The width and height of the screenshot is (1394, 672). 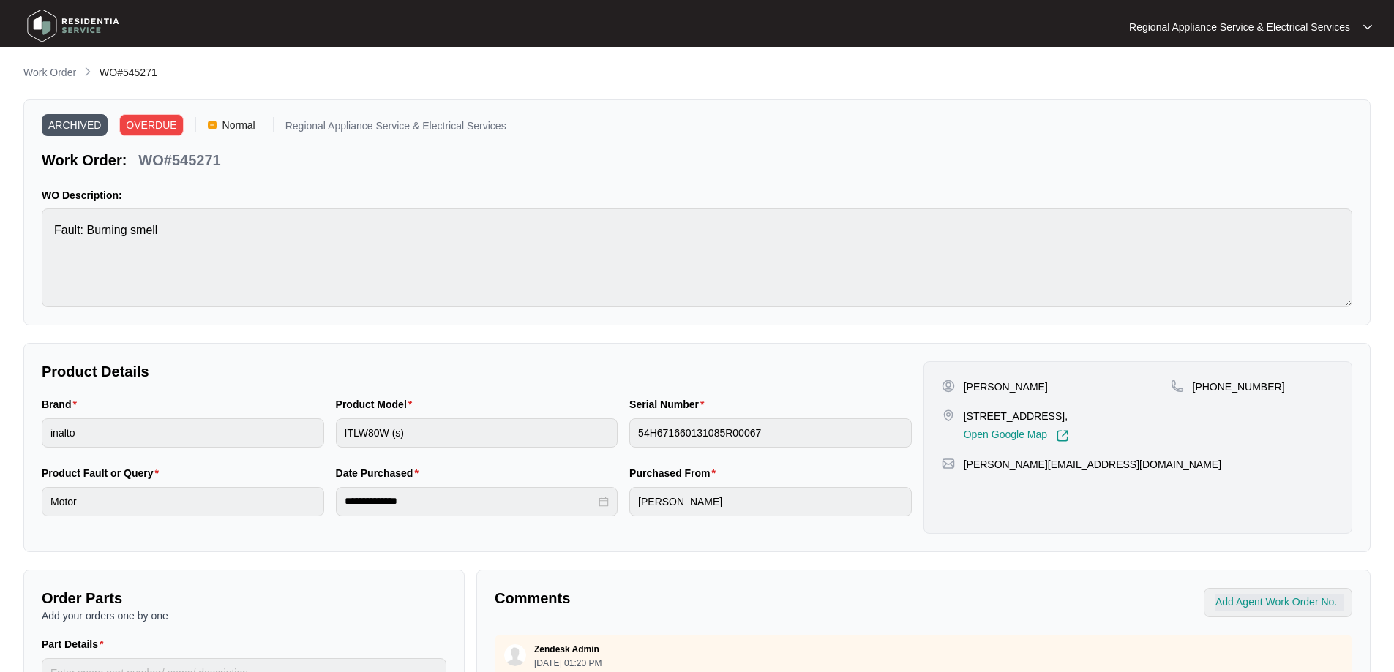 What do you see at coordinates (1367, 27) in the screenshot?
I see `img: dropdown arrow` at bounding box center [1367, 27].